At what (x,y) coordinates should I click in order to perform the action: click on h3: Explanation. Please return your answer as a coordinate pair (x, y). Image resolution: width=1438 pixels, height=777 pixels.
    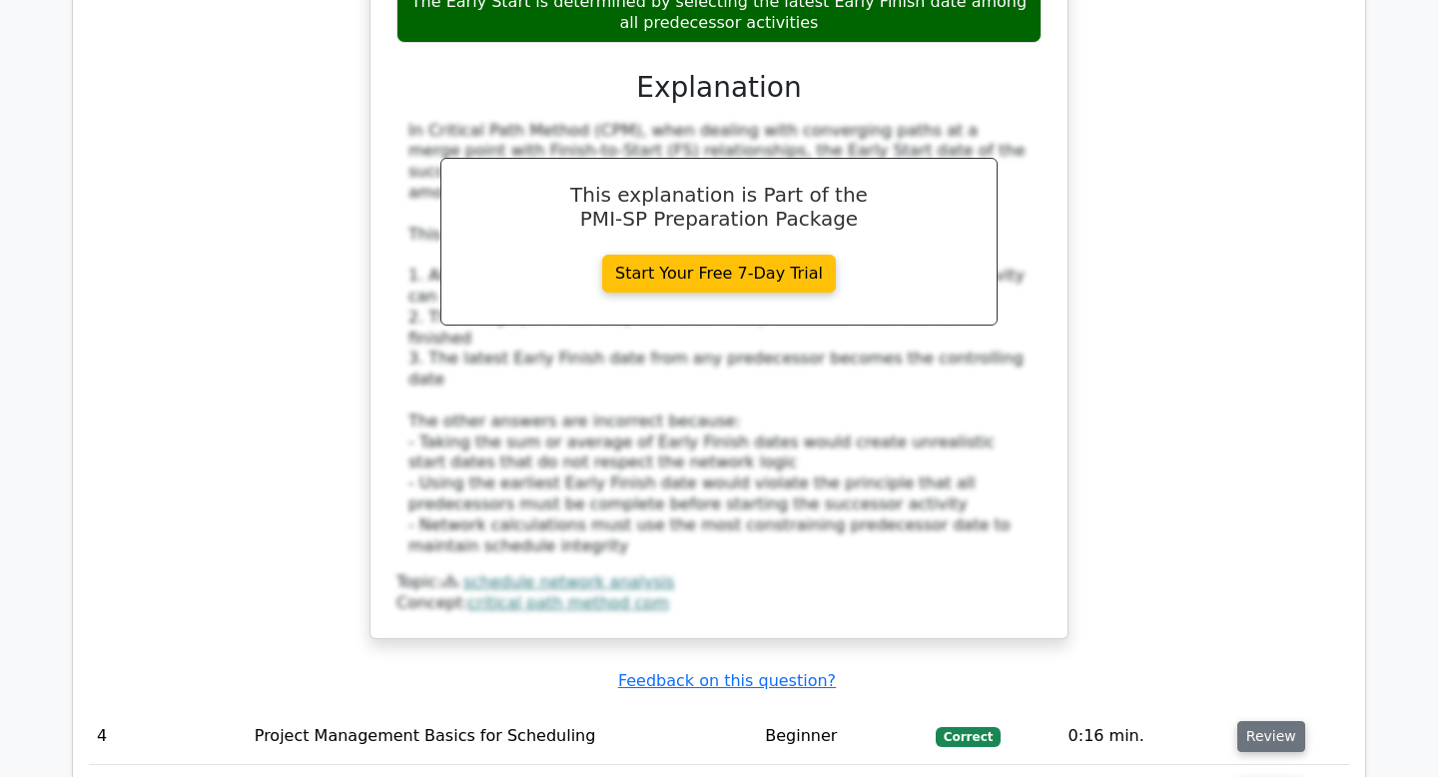
    Looking at the image, I should click on (719, 88).